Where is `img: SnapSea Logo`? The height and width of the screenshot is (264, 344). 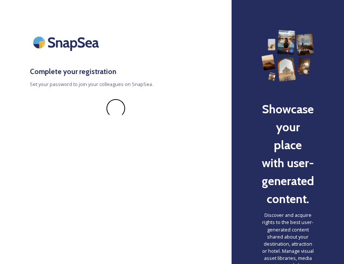
img: SnapSea Logo is located at coordinates (67, 42).